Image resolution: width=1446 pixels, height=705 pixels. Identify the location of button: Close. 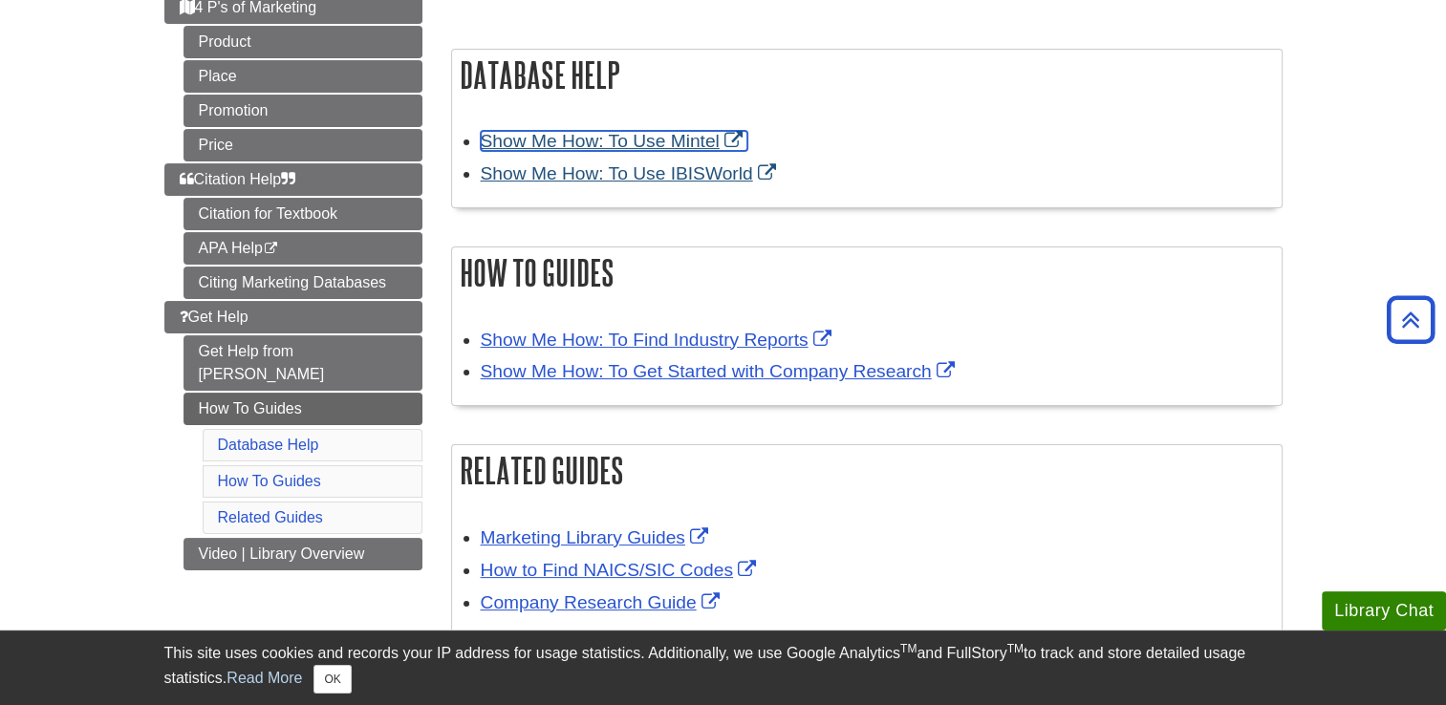
(332, 680).